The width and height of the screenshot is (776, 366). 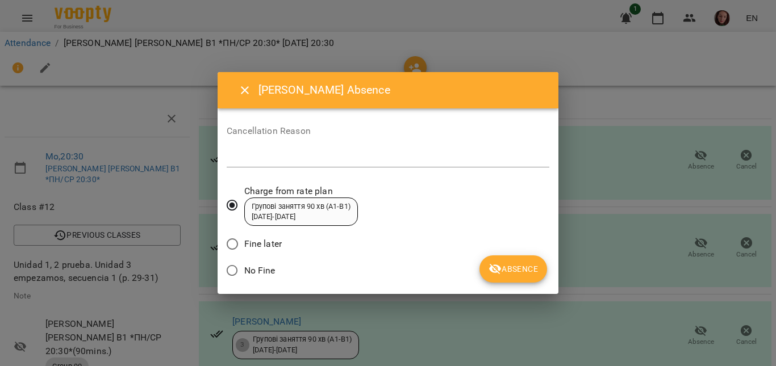 I want to click on span: No Fine, so click(x=260, y=271).